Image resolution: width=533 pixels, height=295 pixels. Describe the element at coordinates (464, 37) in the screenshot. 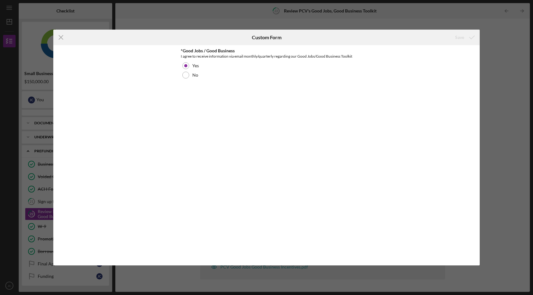

I see `button: Save` at that location.